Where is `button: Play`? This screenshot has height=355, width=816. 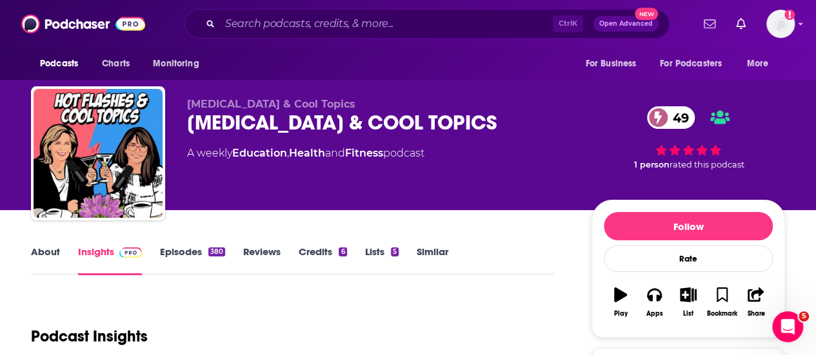 button: Play is located at coordinates (621, 303).